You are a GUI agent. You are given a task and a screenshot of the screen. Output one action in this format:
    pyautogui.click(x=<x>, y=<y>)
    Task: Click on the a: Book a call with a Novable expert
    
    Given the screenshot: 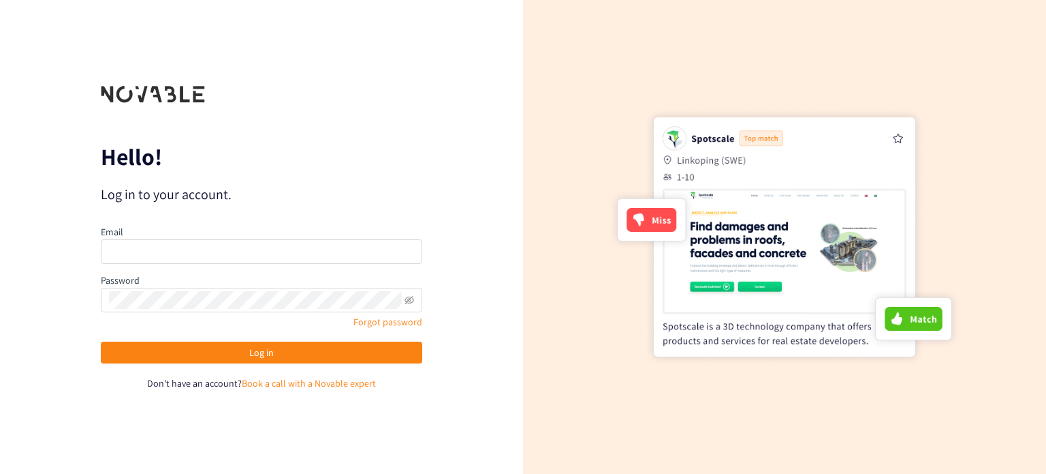 What is the action you would take?
    pyautogui.click(x=309, y=383)
    